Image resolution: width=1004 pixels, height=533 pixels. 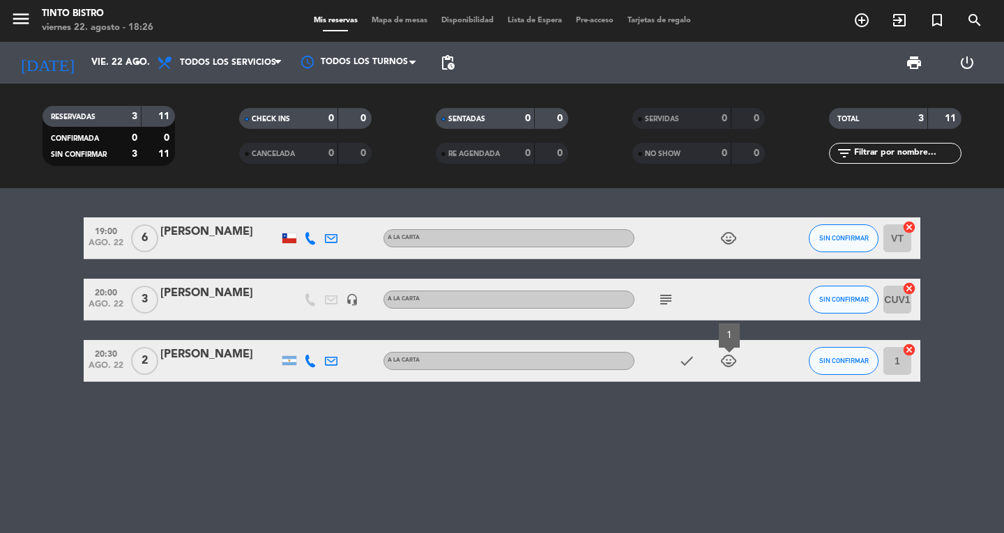 What do you see at coordinates (228, 63) in the screenshot?
I see `span: Todos los servicios` at bounding box center [228, 63].